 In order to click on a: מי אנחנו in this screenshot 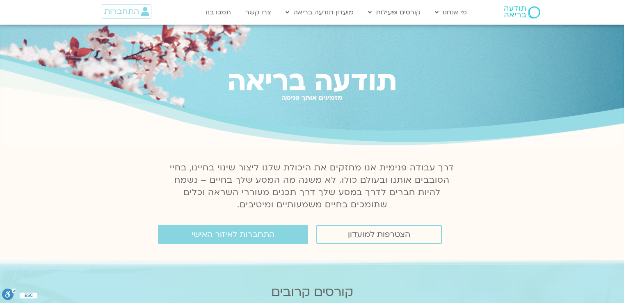, I will do `click(451, 12)`.